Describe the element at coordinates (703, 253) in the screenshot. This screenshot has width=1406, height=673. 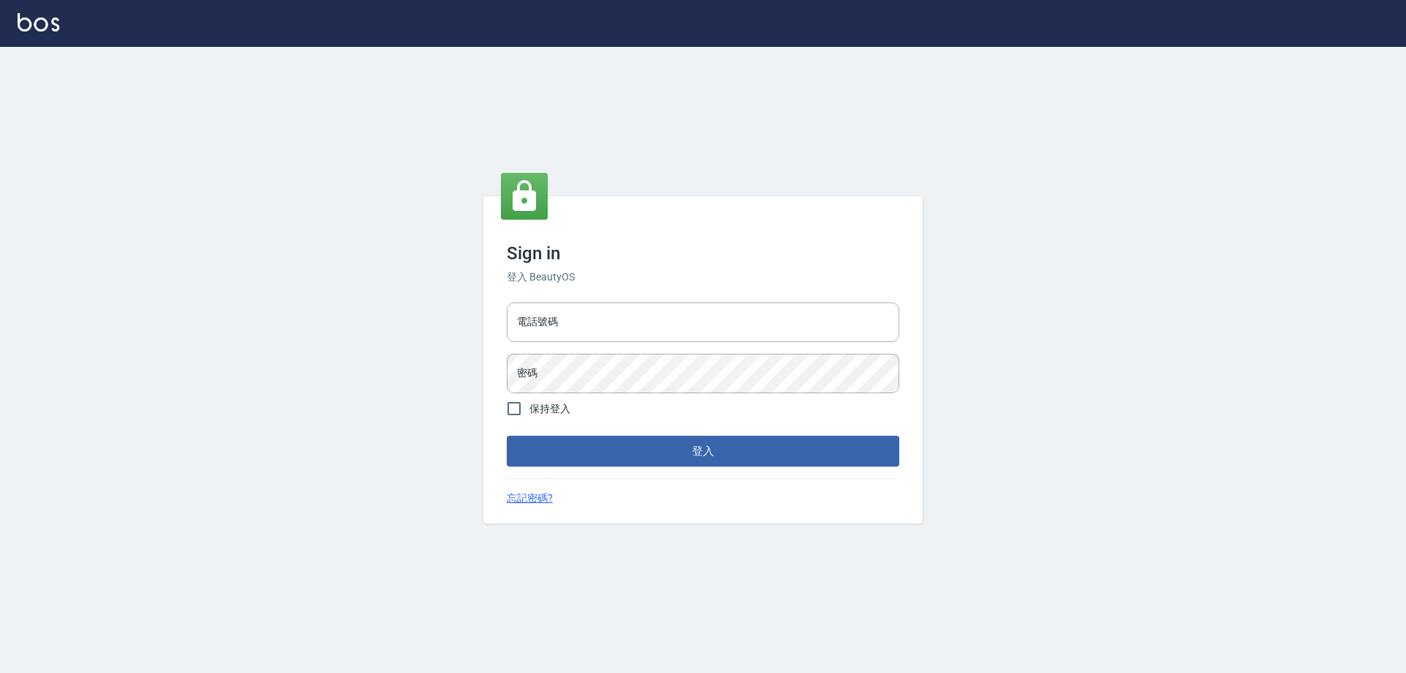
I see `h3: Sign in` at that location.